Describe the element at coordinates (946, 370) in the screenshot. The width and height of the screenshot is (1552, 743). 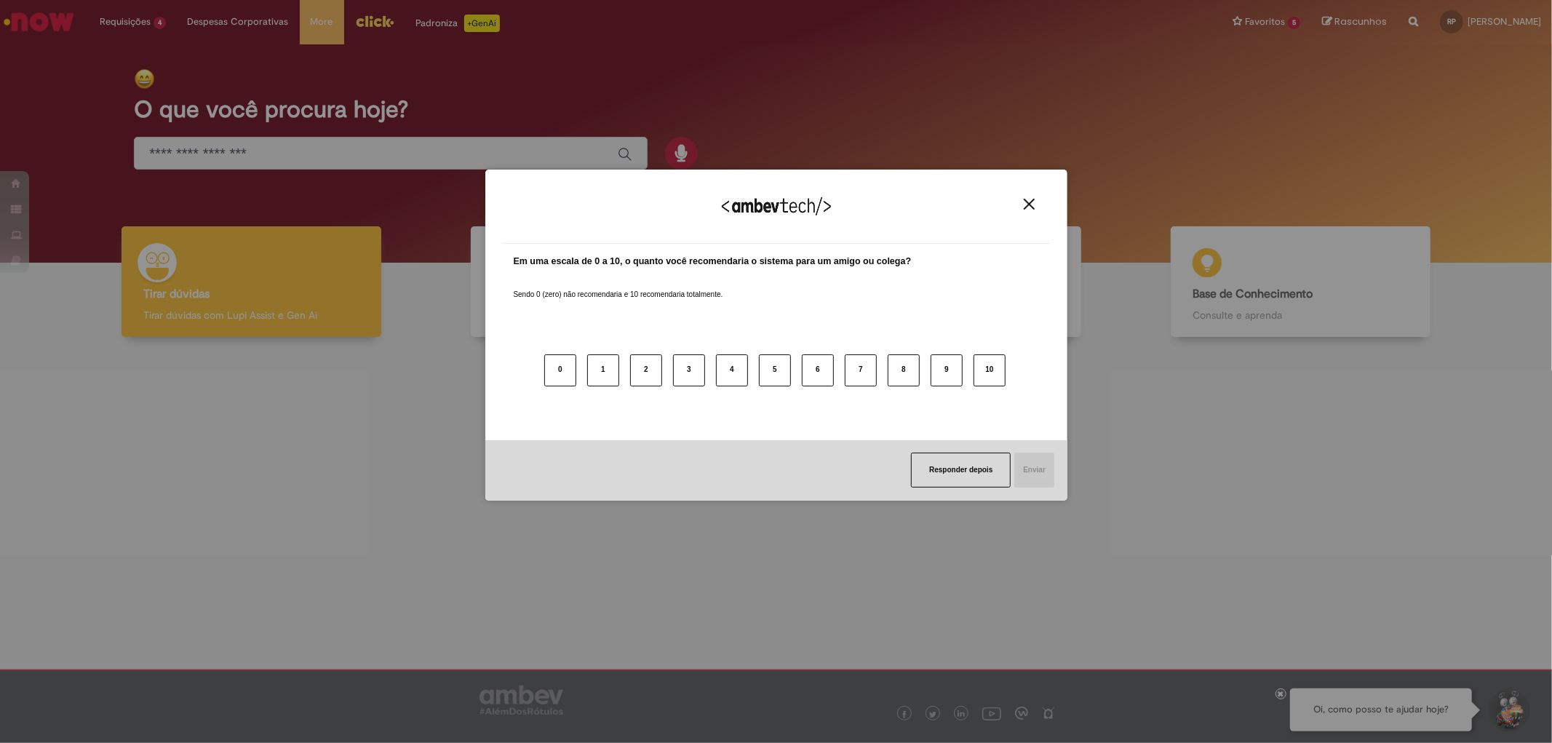
I see `button: 9` at that location.